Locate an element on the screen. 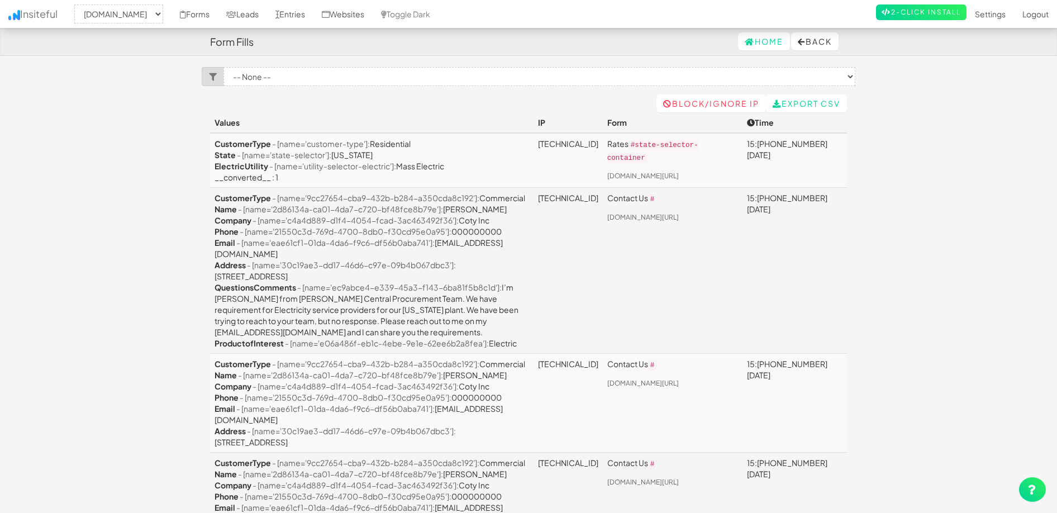 The height and width of the screenshot is (513, 1057). span: - [name='customer-type']: is located at coordinates (321, 144).